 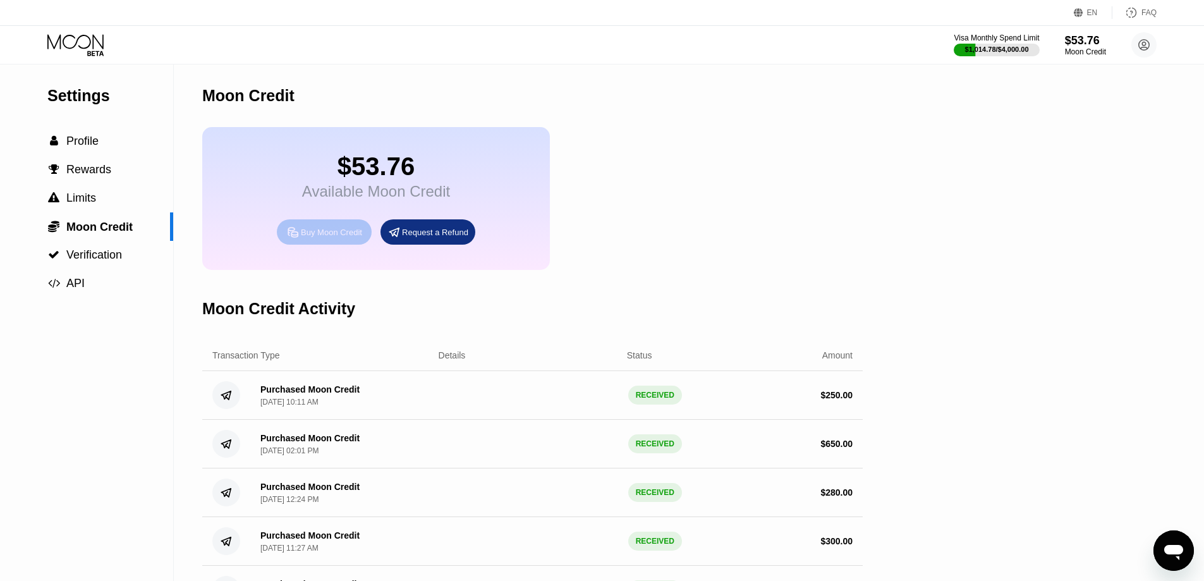 What do you see at coordinates (1092, 13) in the screenshot?
I see `div: EN` at bounding box center [1092, 13].